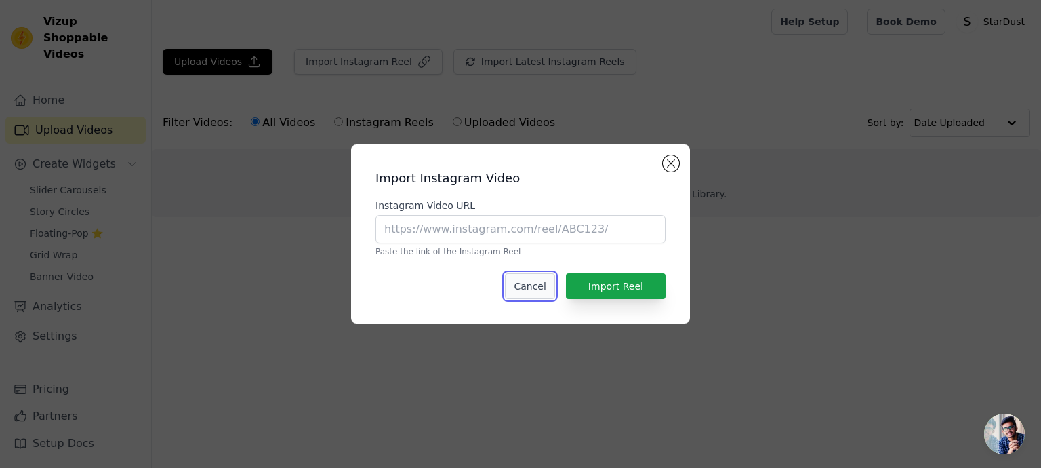  Describe the element at coordinates (521, 229) in the screenshot. I see `input: https://www.instagram.com/reel/ABC123/` at that location.